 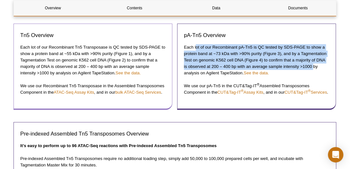 I want to click on p: Pre-indexed Assembled Tn5 Transposomes require no additional loading step, simply add 50,000 to 1..., so click(x=175, y=162).